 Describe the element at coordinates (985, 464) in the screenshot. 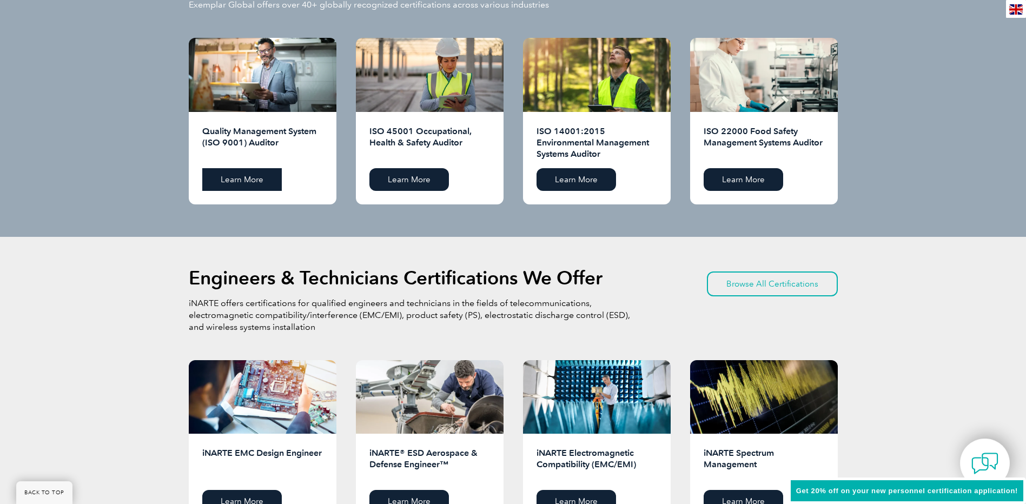

I see `img: contact-chat.png` at that location.